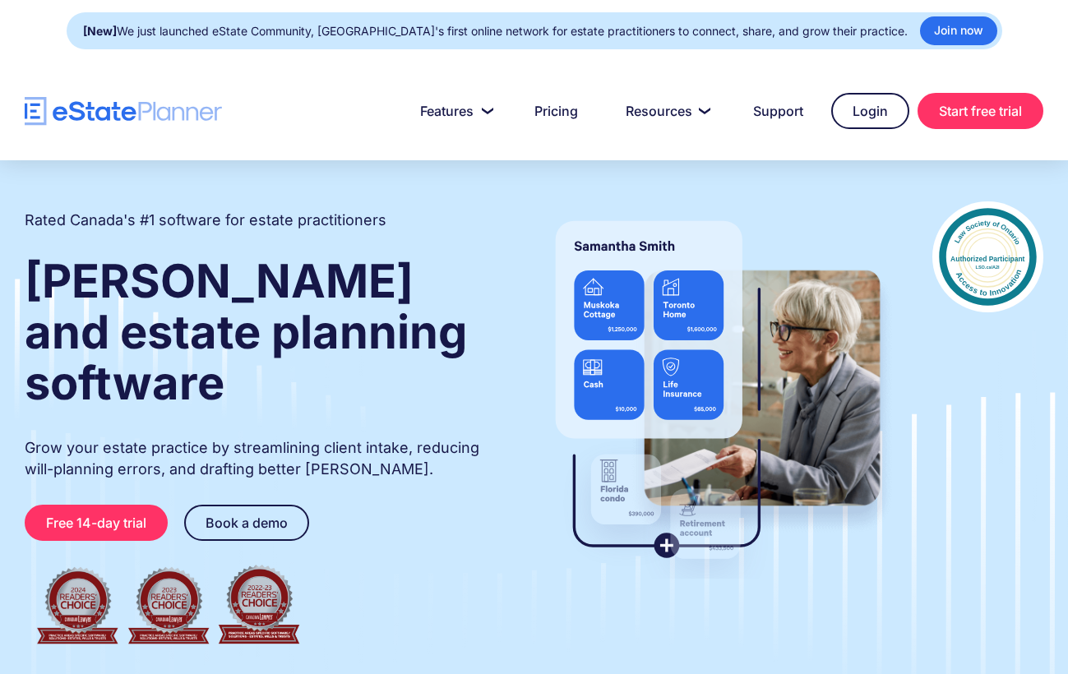 Image resolution: width=1068 pixels, height=674 pixels. I want to click on a: Start free trial, so click(980, 111).